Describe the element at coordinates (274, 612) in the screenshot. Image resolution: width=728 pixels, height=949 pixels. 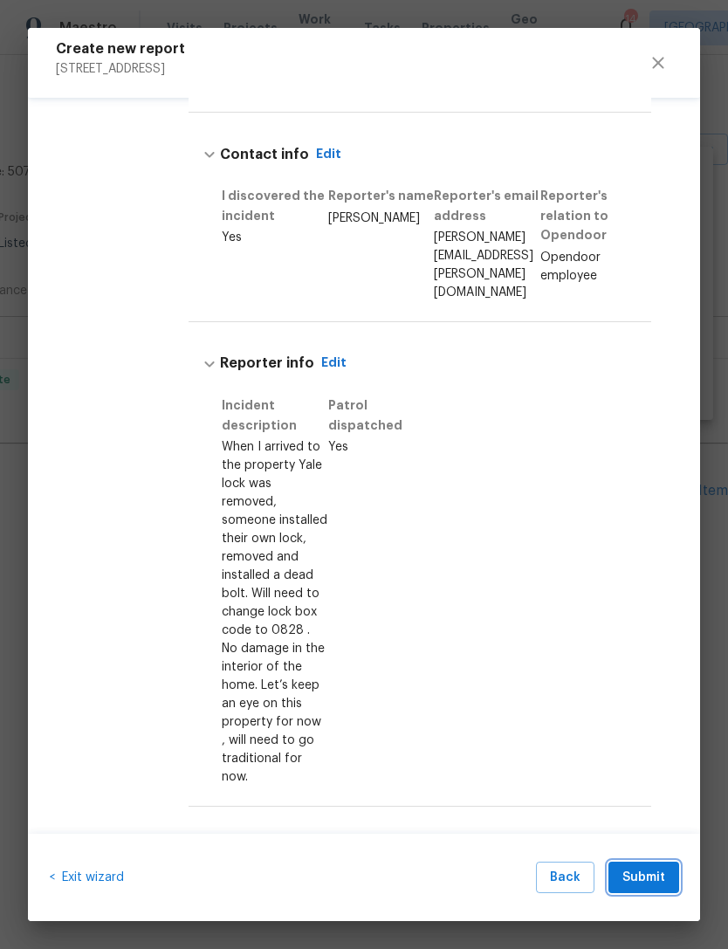
I see `p: When I arrived to the property Yale lock was removed, someone installed their own lock, removed a...` at that location.